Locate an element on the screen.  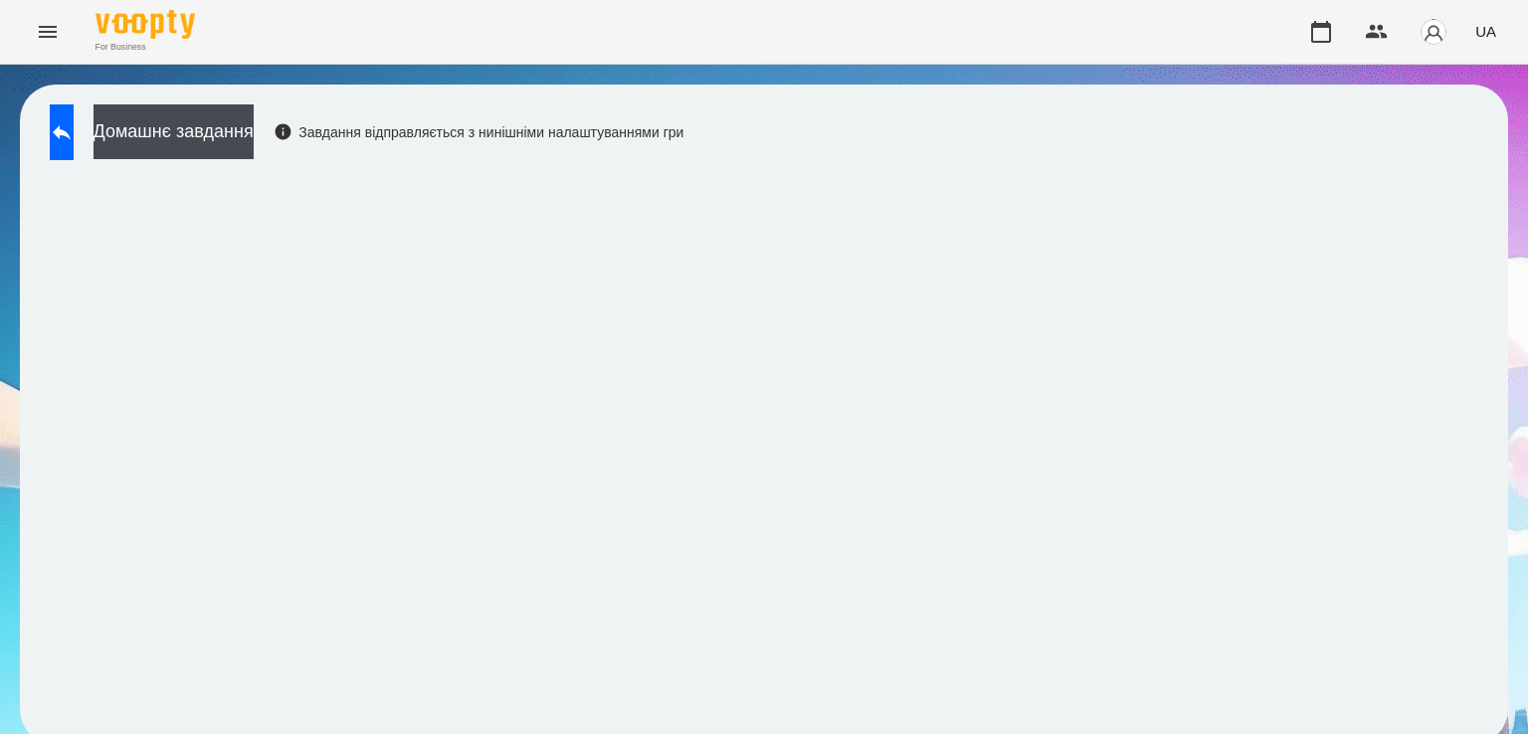
img: avatar_s.png is located at coordinates (1433, 32).